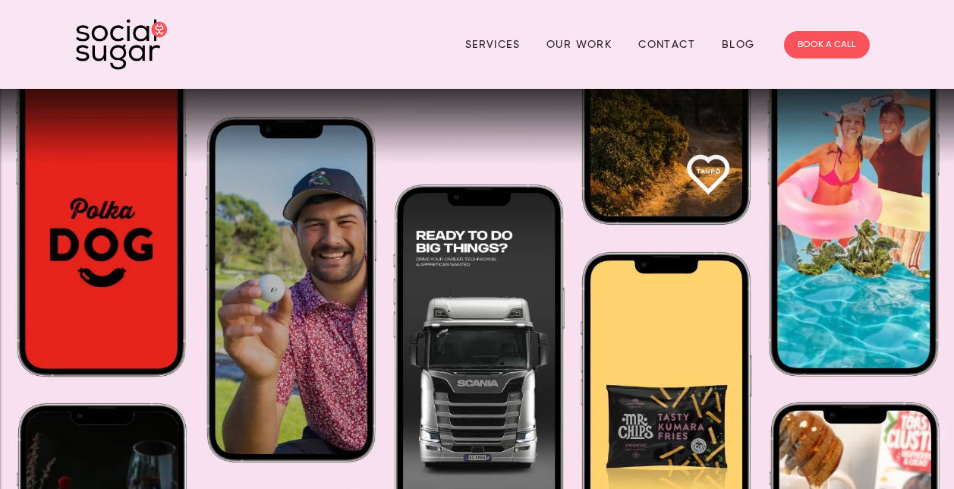 This screenshot has width=954, height=489. I want to click on a: Services, so click(493, 44).